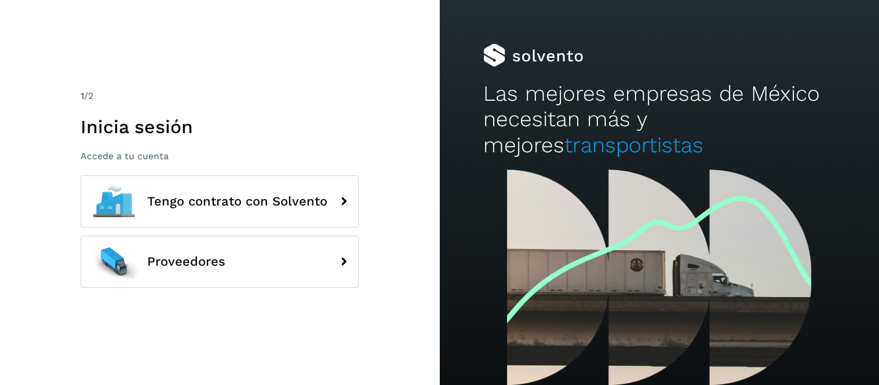 The width and height of the screenshot is (879, 385). What do you see at coordinates (82, 96) in the screenshot?
I see `span: 1` at bounding box center [82, 96].